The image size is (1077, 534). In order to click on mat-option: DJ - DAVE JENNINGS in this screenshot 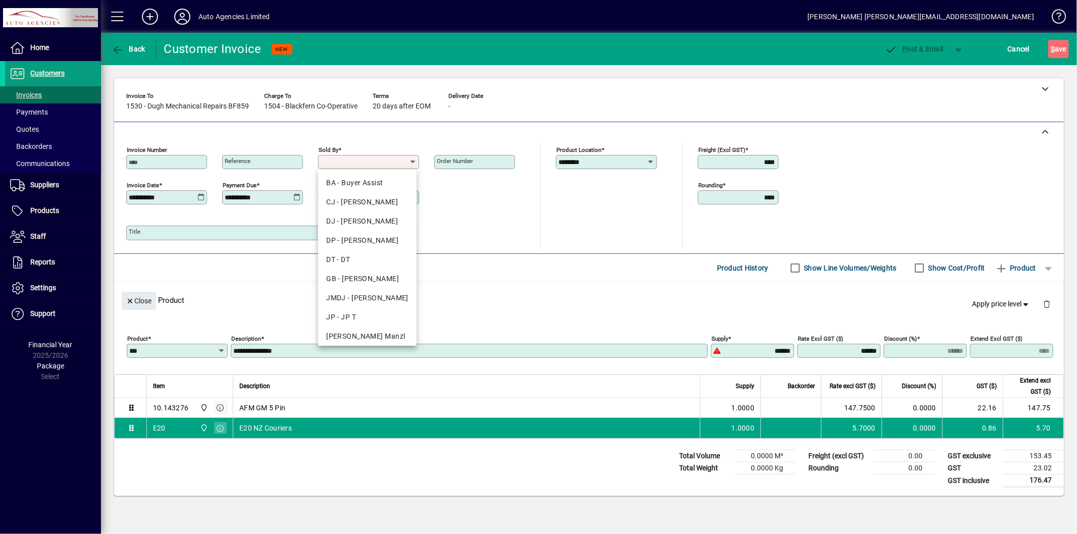, I will do `click(367, 221)`.